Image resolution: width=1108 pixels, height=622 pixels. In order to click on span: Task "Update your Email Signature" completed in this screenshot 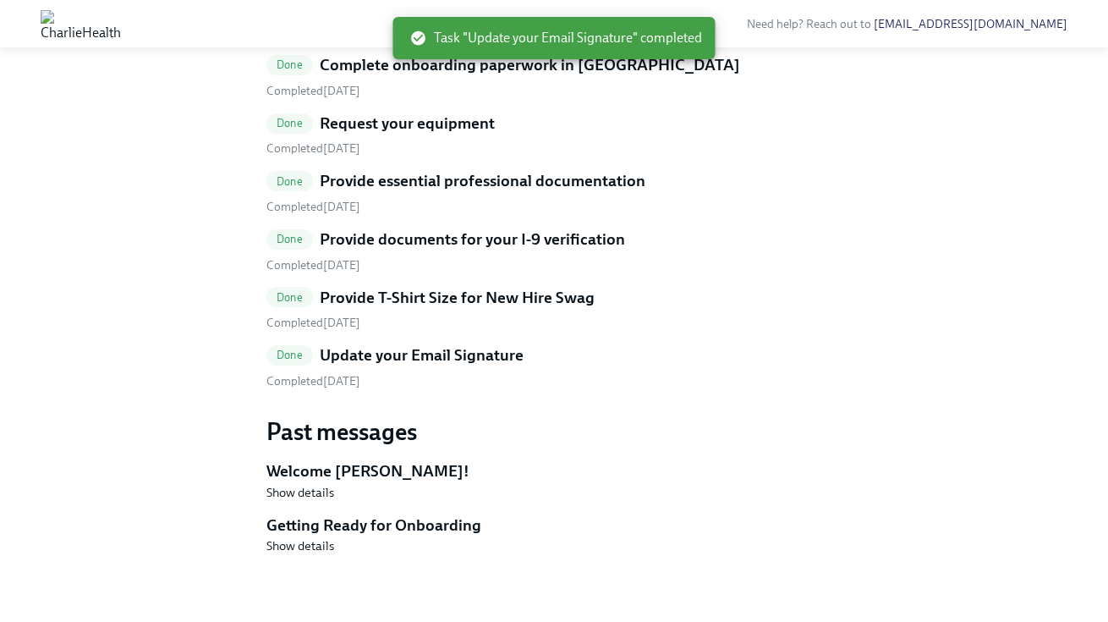, I will do `click(556, 38)`.